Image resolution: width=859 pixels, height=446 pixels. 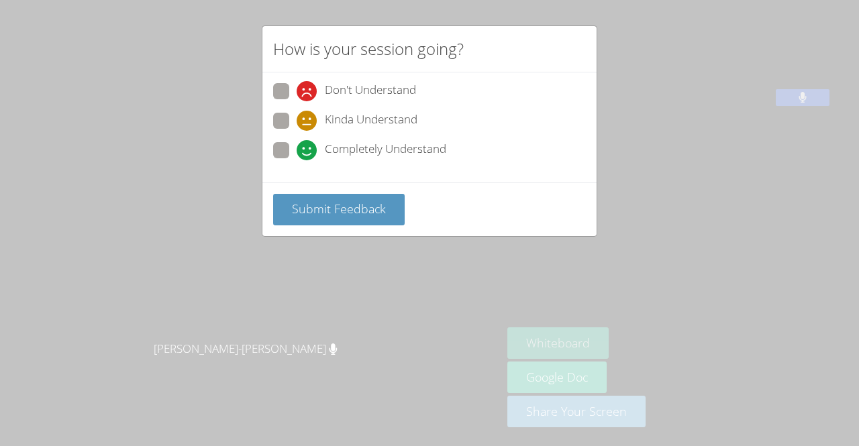 What do you see at coordinates (371, 121) in the screenshot?
I see `span: Kinda Understand` at bounding box center [371, 121].